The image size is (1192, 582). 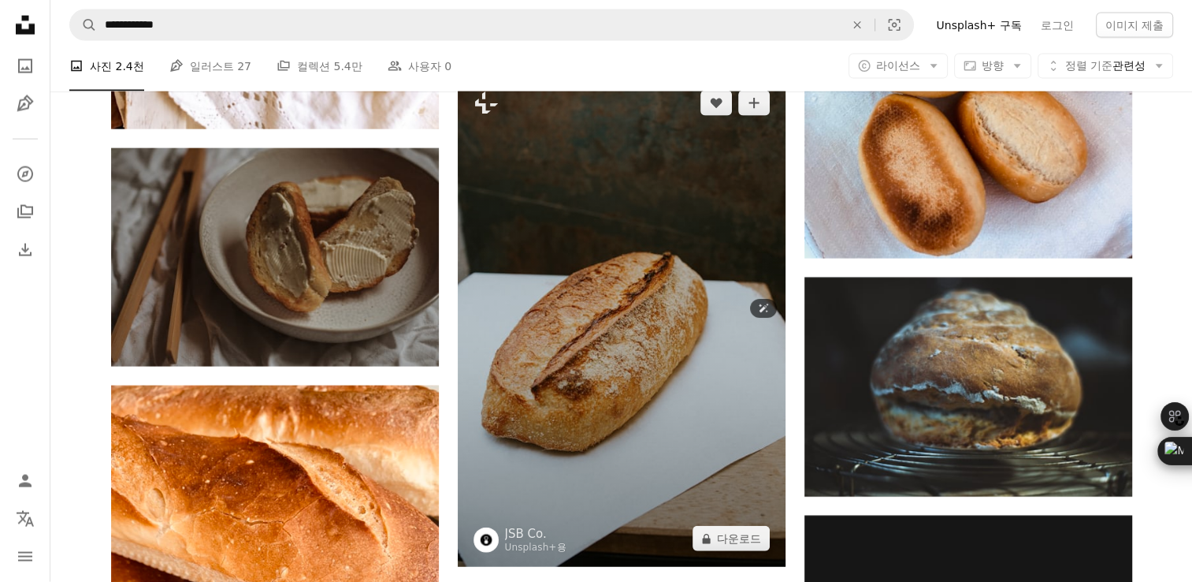 I want to click on button: 메뉴, so click(x=25, y=556).